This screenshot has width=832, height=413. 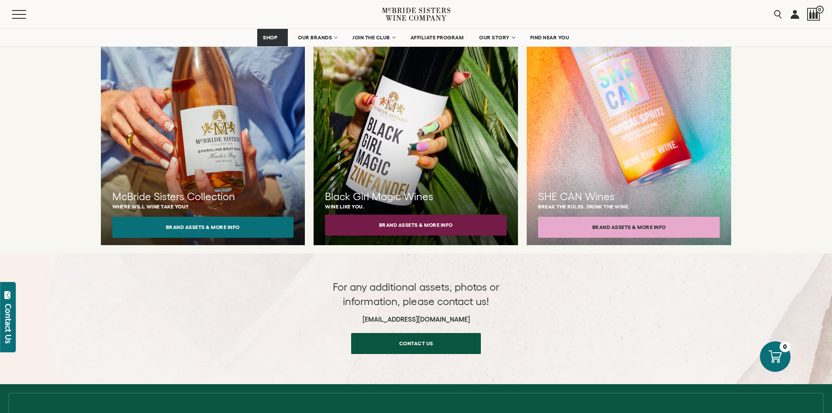 I want to click on p: Where will wine take you?, so click(x=203, y=206).